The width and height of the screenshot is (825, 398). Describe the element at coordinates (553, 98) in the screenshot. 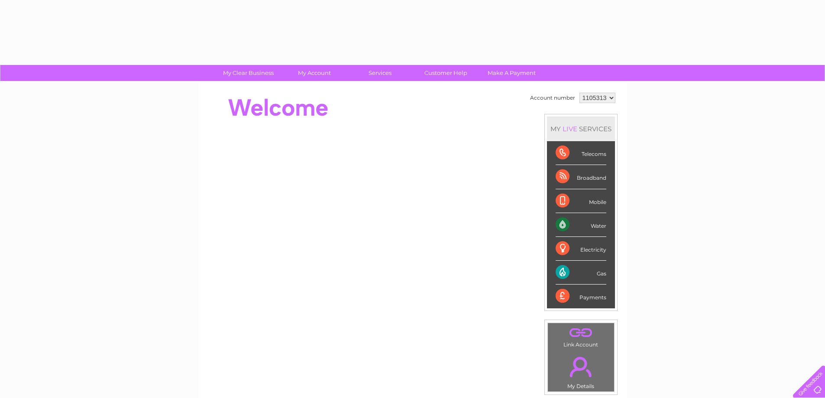

I see `td: Account number` at that location.